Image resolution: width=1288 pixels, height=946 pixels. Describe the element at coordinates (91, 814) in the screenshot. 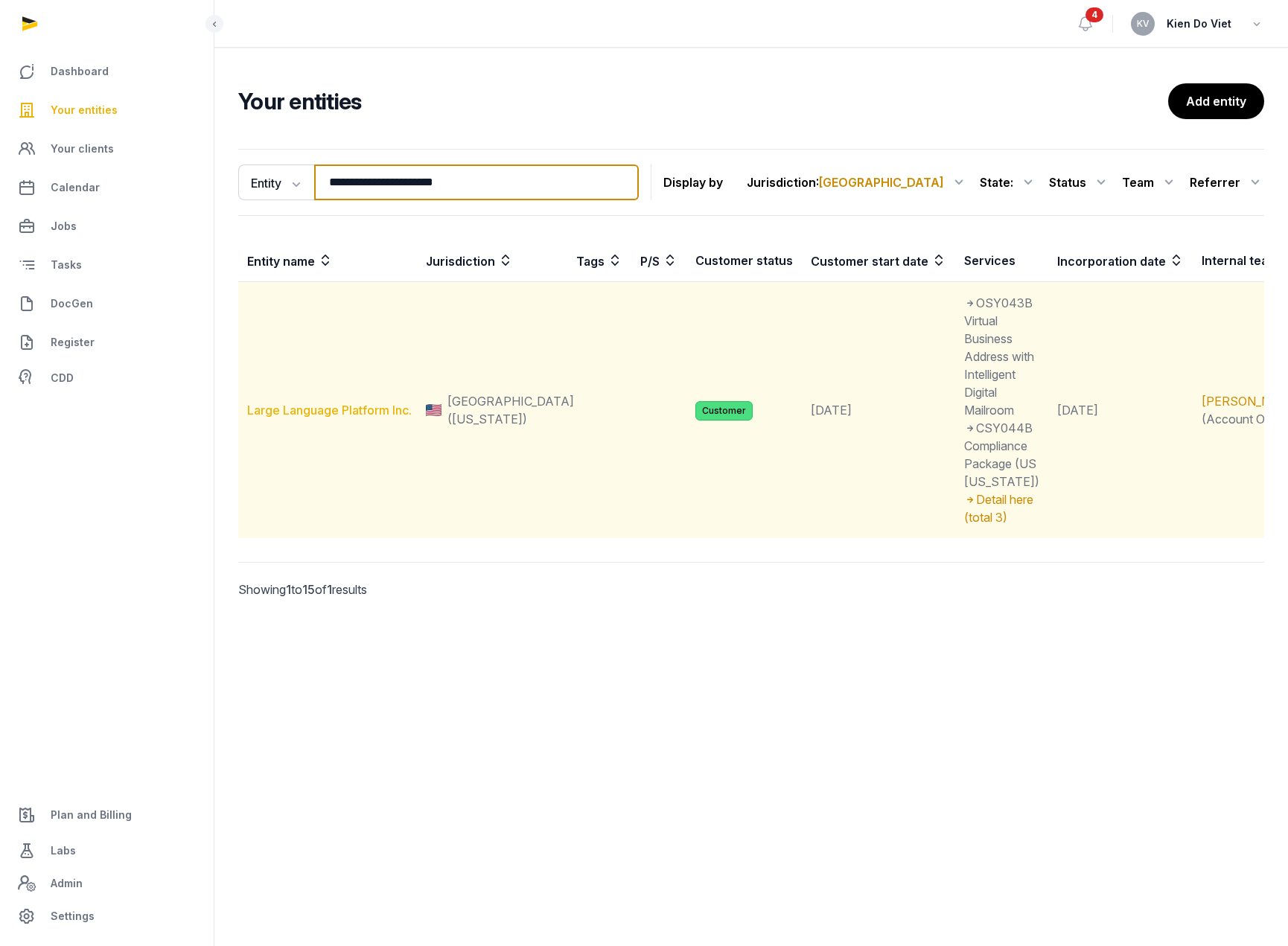

I see `span: Plan and Billing` at that location.